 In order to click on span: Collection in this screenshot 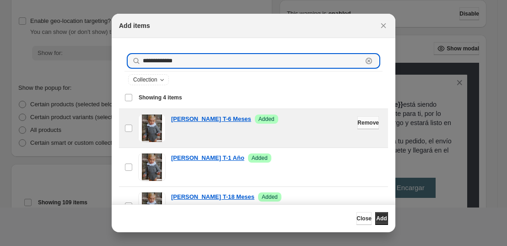, I will do `click(145, 80)`.